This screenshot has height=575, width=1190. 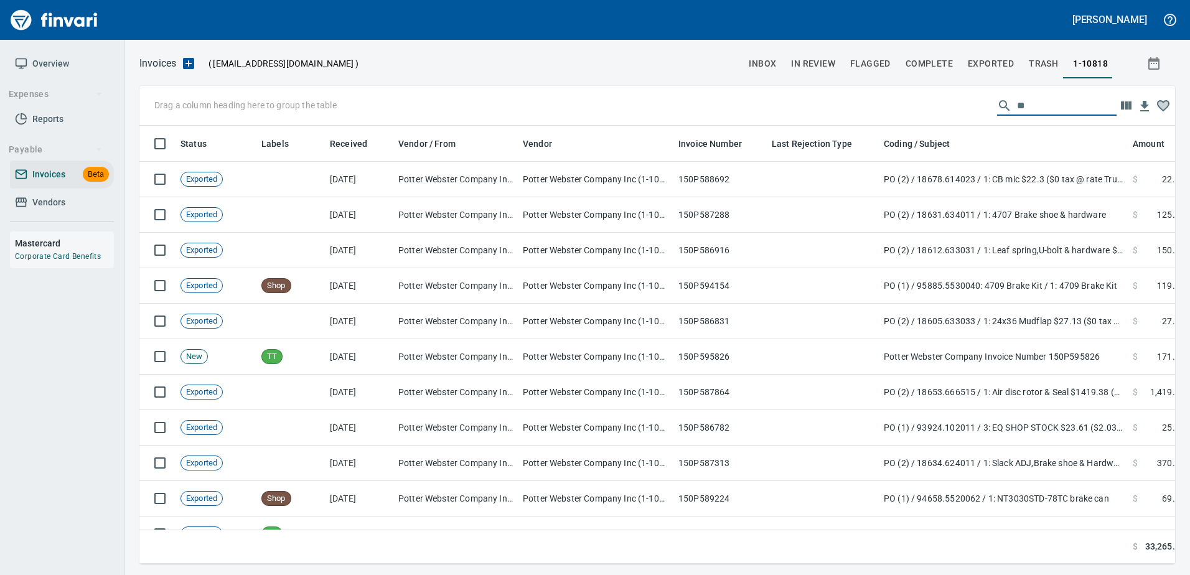 I want to click on td: 150P586831, so click(x=720, y=321).